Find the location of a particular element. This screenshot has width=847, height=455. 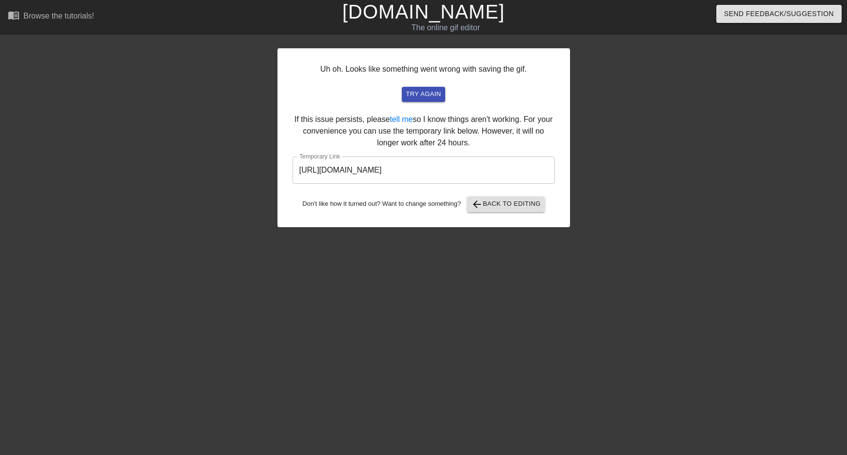

div: The online gif editor is located at coordinates (446, 28).